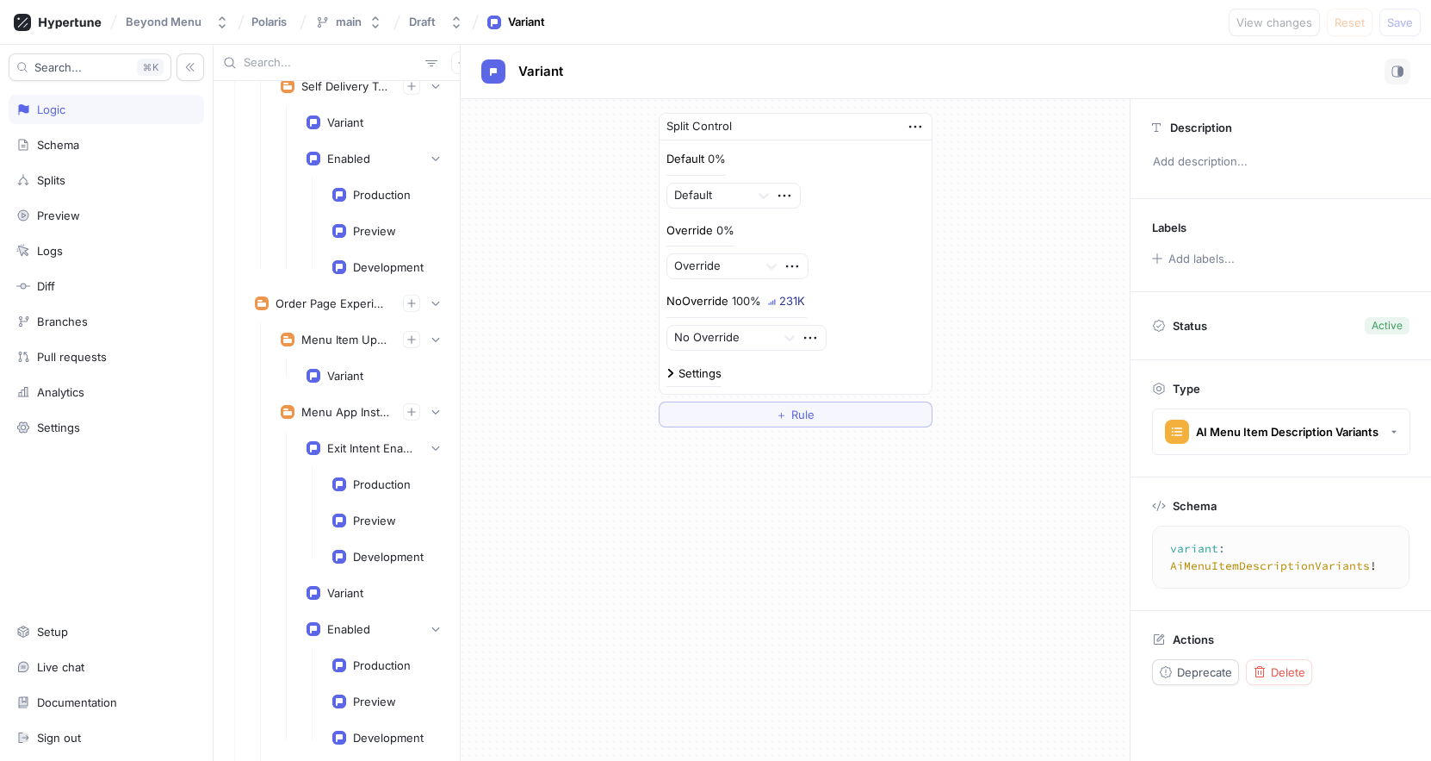 The width and height of the screenshot is (1431, 761). I want to click on div: Logs, so click(50, 251).